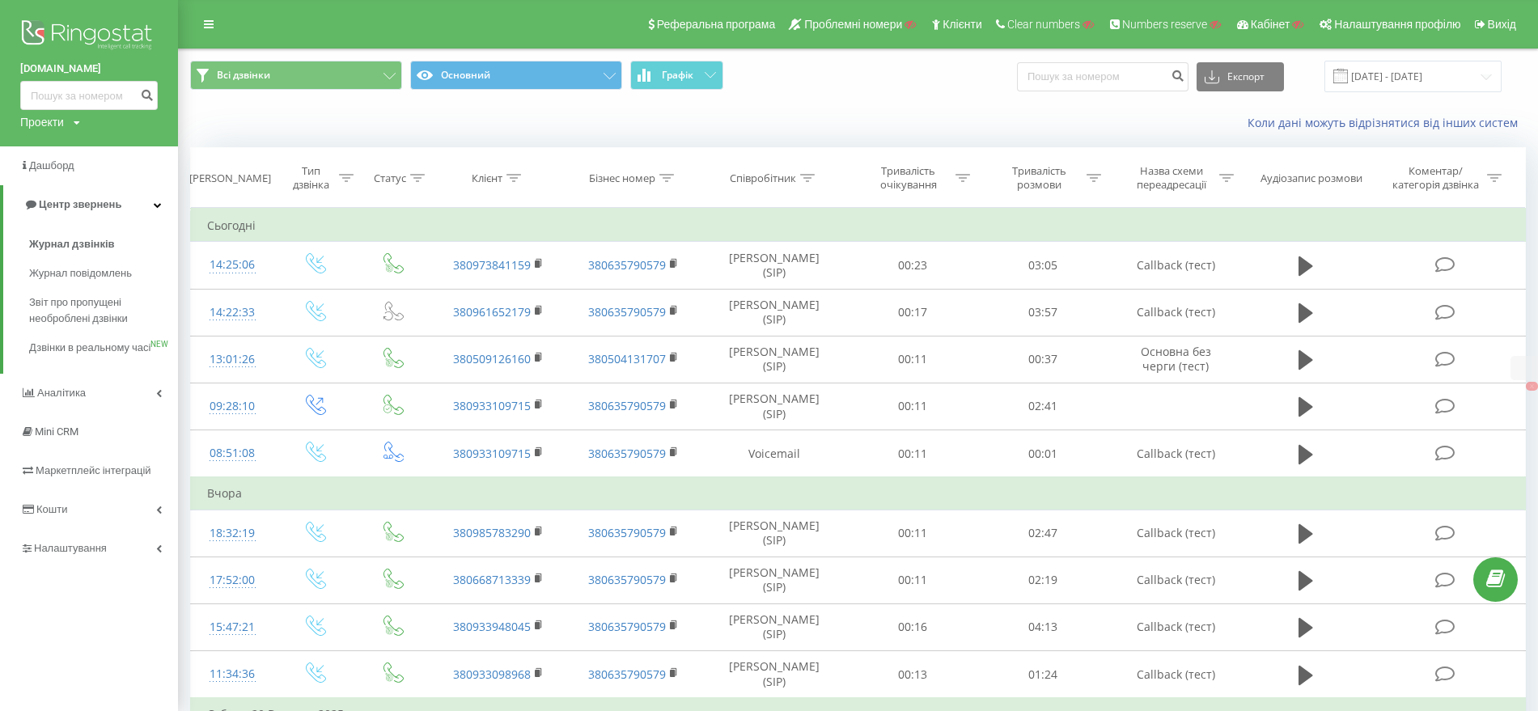  What do you see at coordinates (232, 406) in the screenshot?
I see `div: 09:28:10` at bounding box center [232, 406].